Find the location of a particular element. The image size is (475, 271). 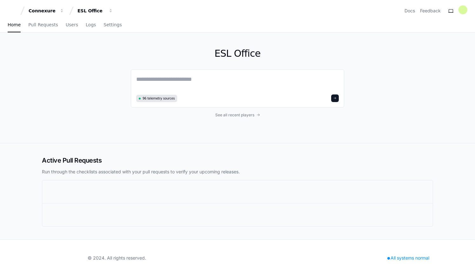

span: Home is located at coordinates (14, 25).